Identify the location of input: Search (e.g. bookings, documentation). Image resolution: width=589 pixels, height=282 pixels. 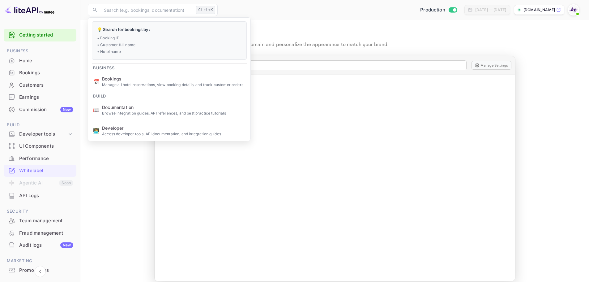
(147, 10).